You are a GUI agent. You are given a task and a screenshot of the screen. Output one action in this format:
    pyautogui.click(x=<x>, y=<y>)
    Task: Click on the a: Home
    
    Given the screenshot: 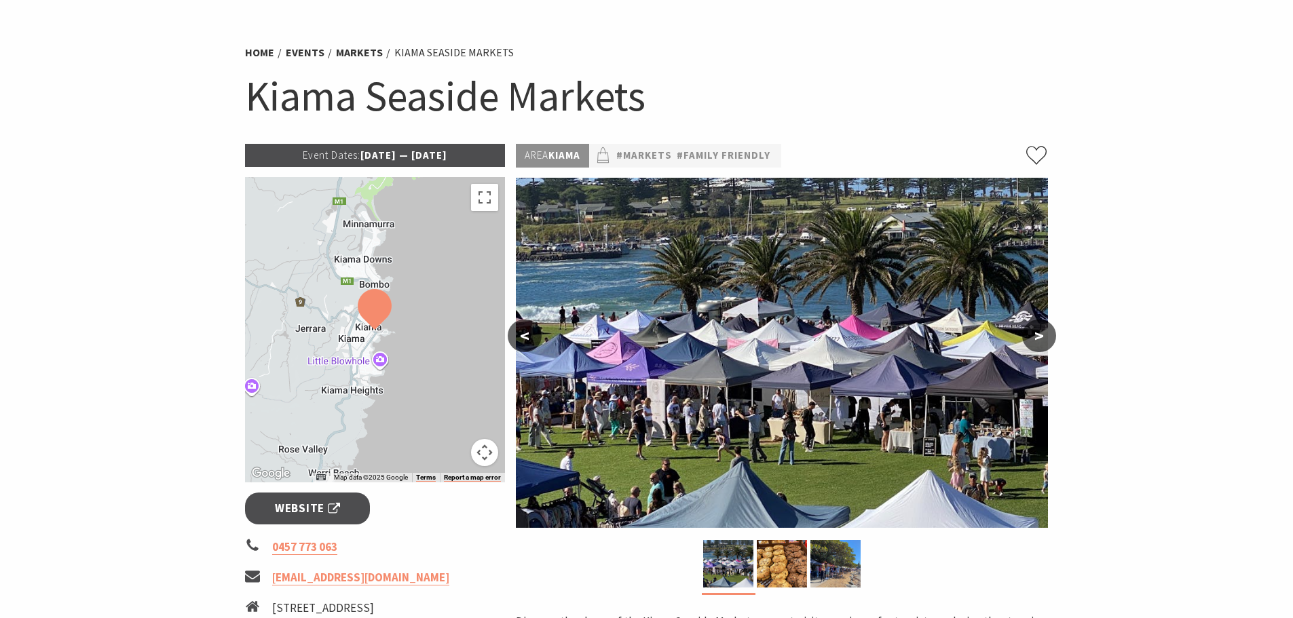 What is the action you would take?
    pyautogui.click(x=259, y=52)
    